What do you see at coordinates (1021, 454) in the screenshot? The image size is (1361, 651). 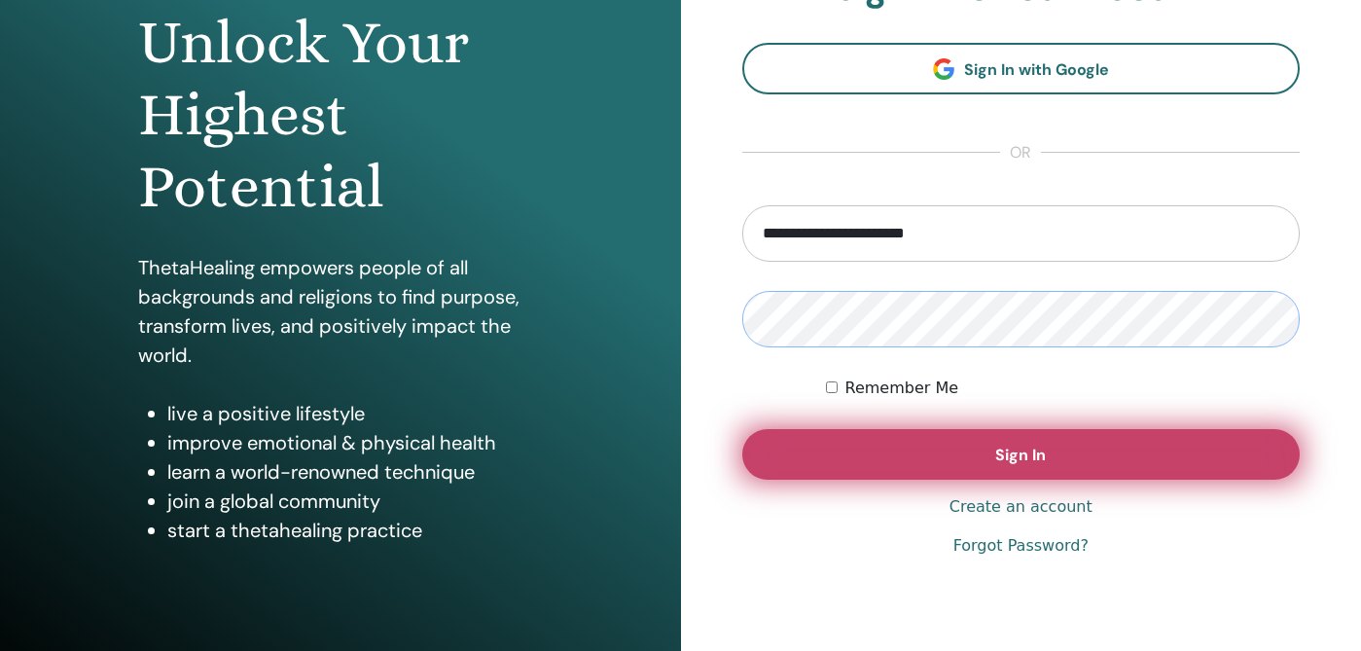 I see `span: Sign In` at bounding box center [1021, 454].